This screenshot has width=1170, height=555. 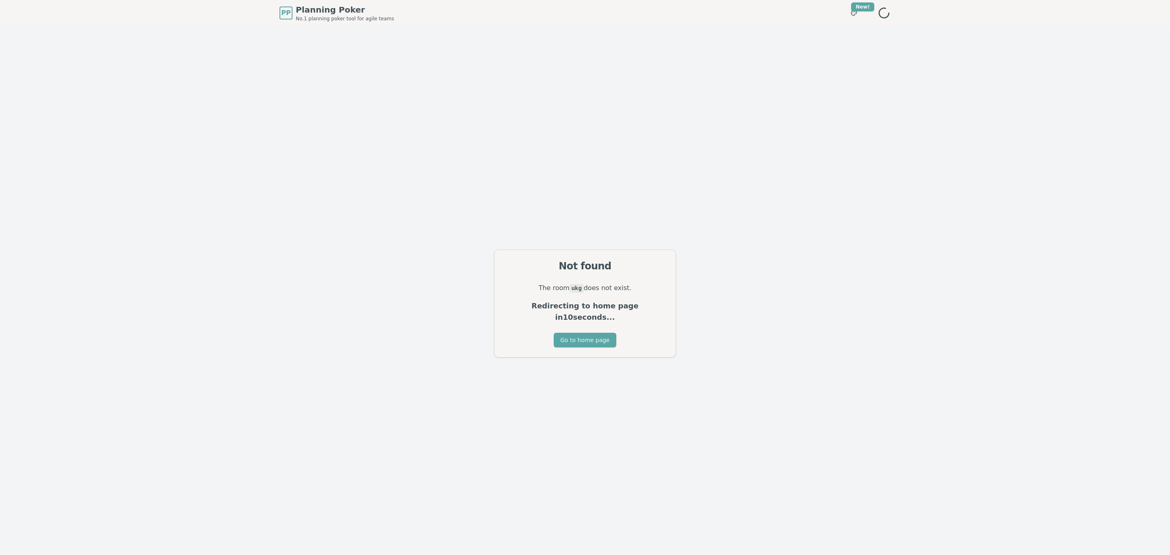 What do you see at coordinates (286, 13) in the screenshot?
I see `span: PP` at bounding box center [286, 13].